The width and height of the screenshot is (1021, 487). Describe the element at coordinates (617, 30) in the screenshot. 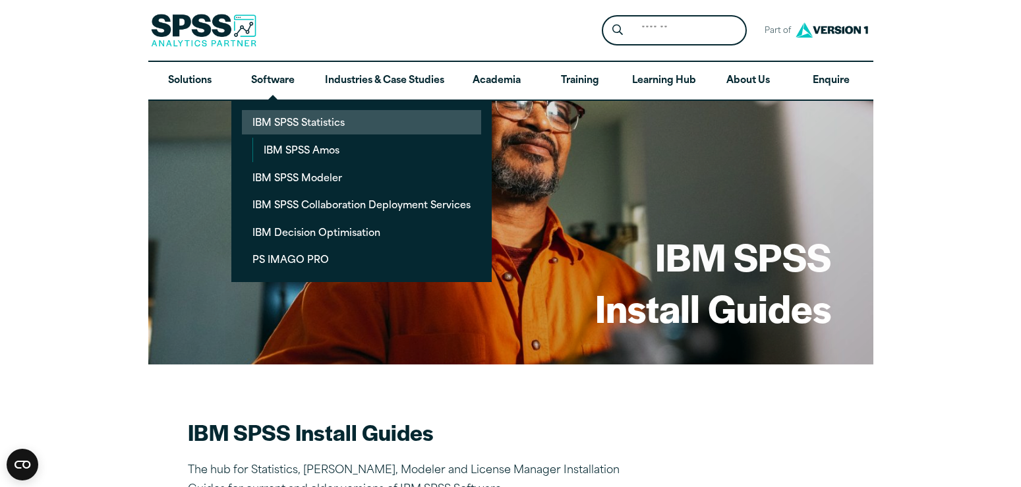

I see `button: Search magnifying glass icon` at that location.